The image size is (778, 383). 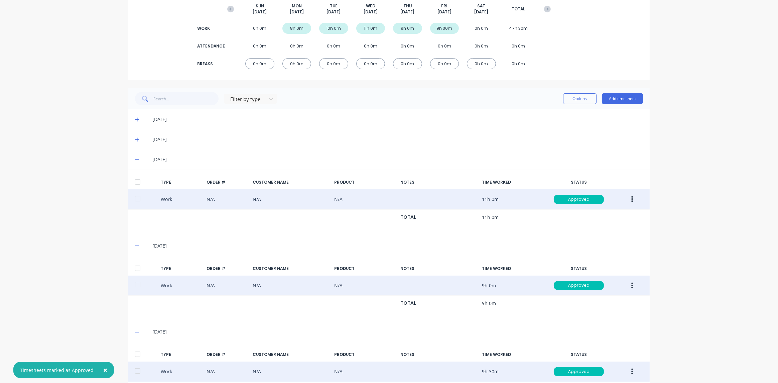 What do you see at coordinates (519, 9) in the screenshot?
I see `span: TOTAL` at bounding box center [519, 9].